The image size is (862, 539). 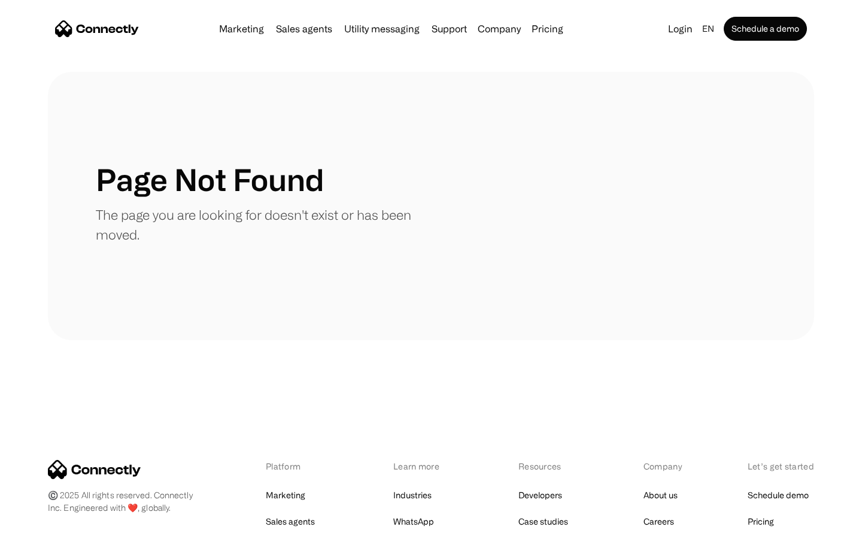 What do you see at coordinates (550, 466) in the screenshot?
I see `div: Resources` at bounding box center [550, 466].